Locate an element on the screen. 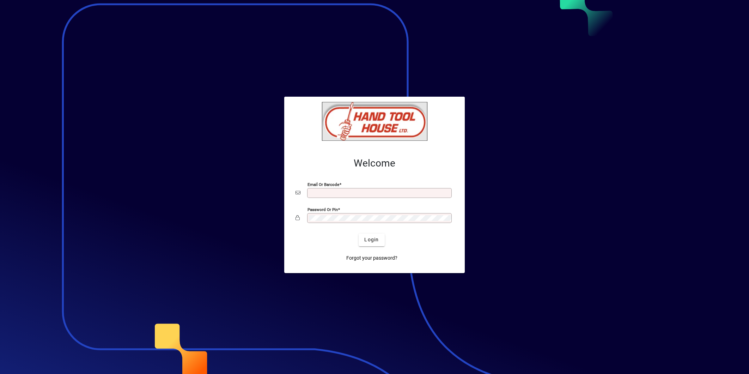 The image size is (749, 374). h2: Welcome is located at coordinates (374, 163).